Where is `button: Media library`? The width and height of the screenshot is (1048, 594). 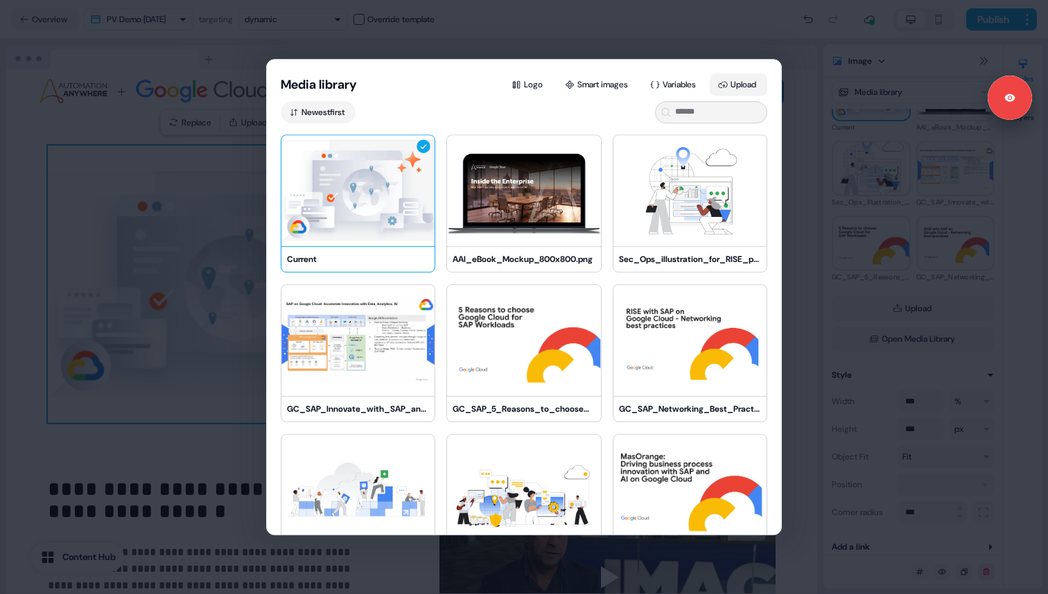
button: Media library is located at coordinates (319, 85).